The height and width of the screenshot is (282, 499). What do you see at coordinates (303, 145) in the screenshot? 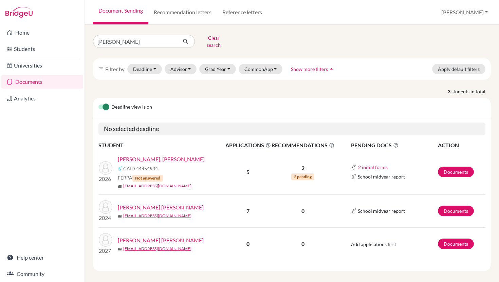
I see `span: RECOMMENDATIONS` at bounding box center [303, 145].